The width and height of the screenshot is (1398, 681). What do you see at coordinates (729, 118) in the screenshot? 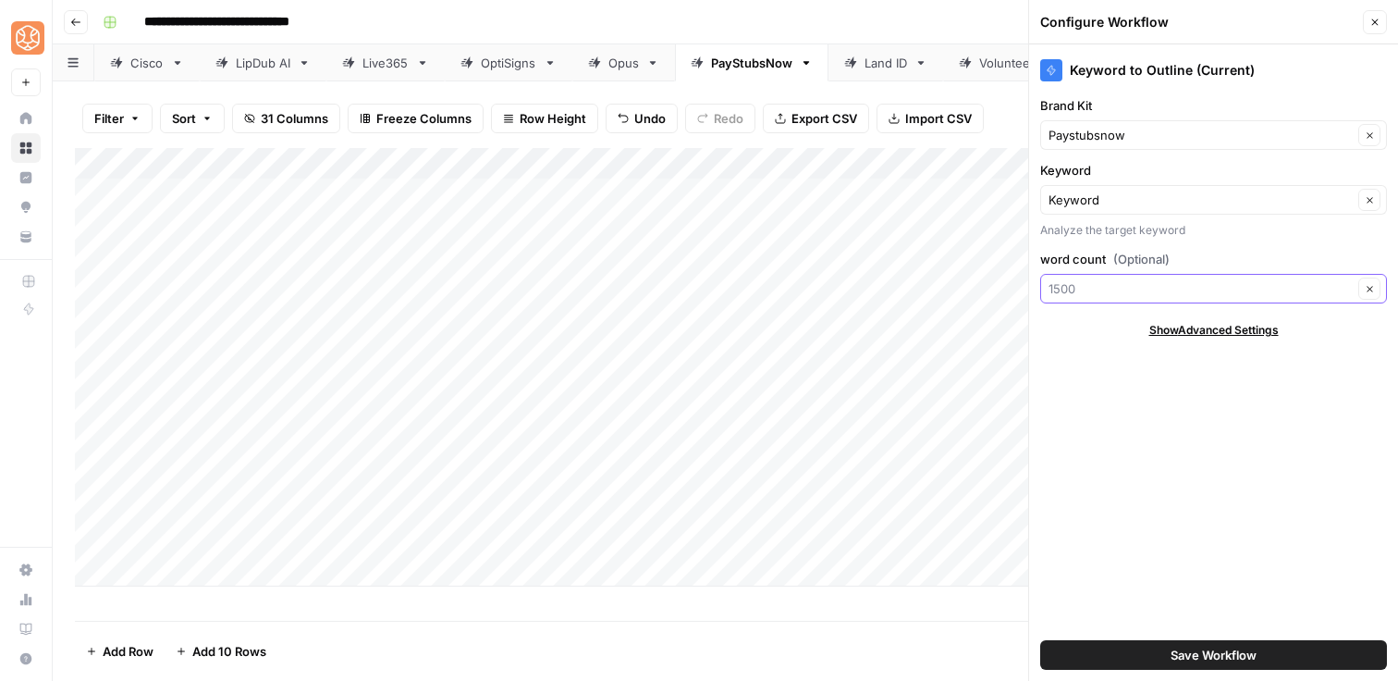
I see `span: Redo` at bounding box center [729, 118].